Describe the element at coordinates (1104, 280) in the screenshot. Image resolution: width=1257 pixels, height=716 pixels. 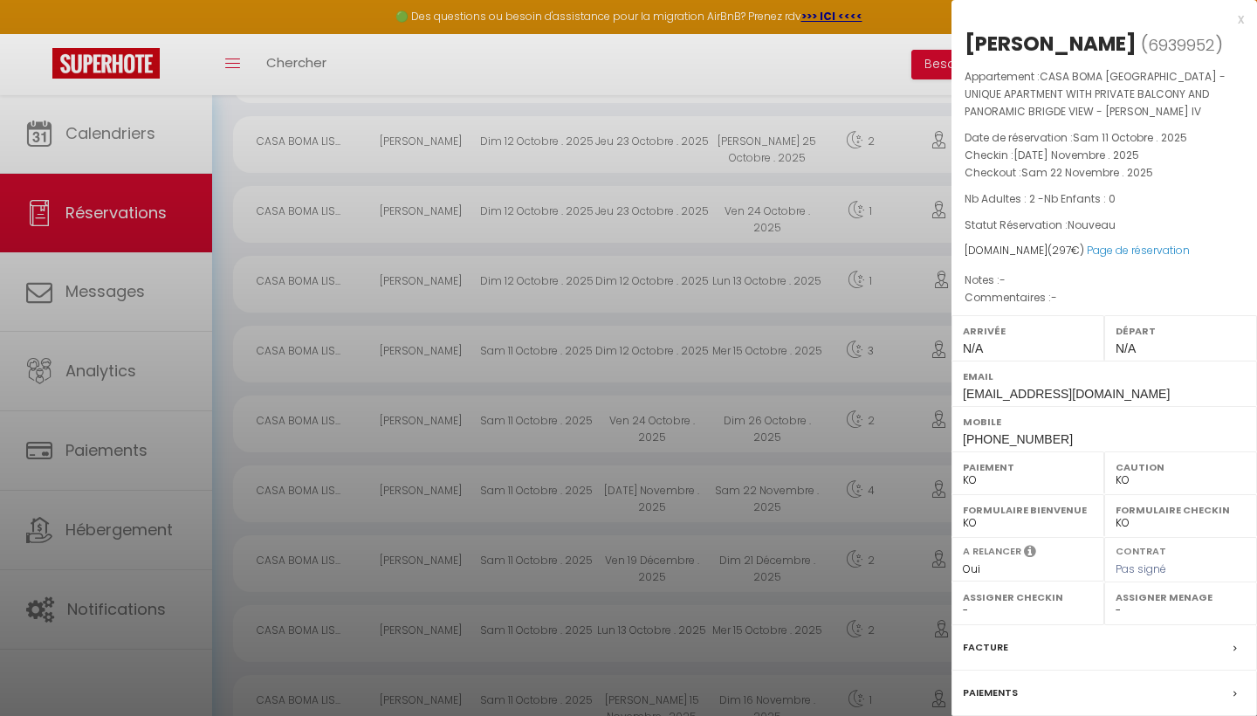
I see `p: Notes :` at that location.